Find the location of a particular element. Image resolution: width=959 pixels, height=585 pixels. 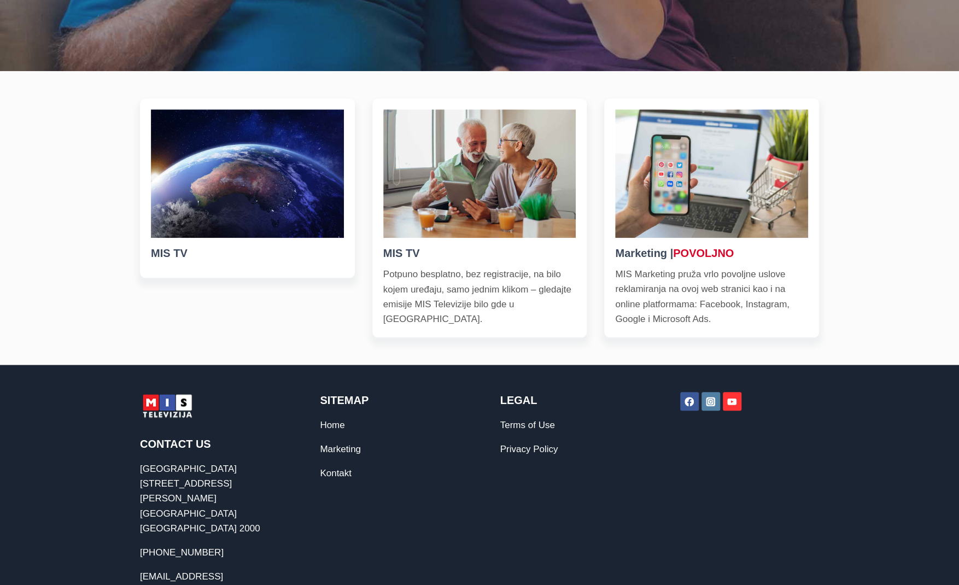

a: Facebook is located at coordinates (690, 401).